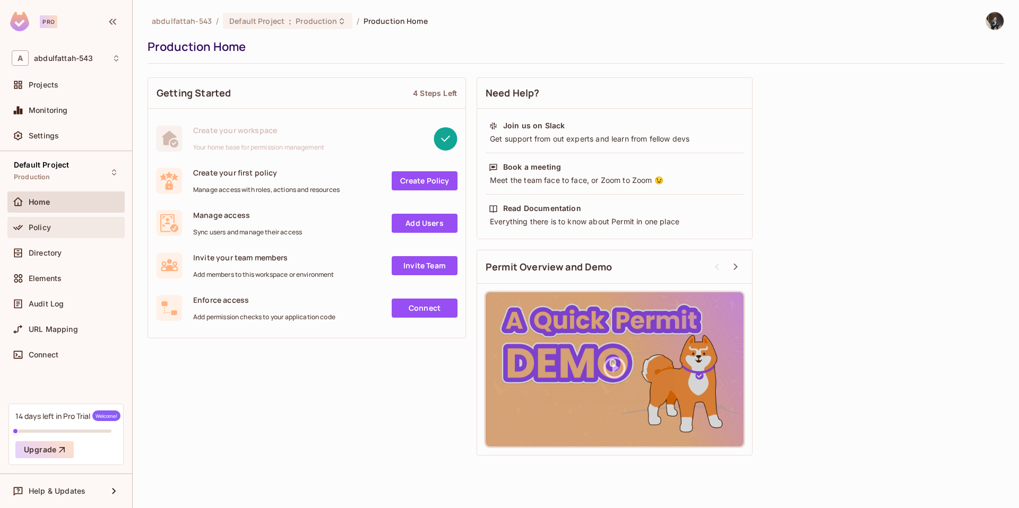 The width and height of the screenshot is (1019, 508). What do you see at coordinates (247, 215) in the screenshot?
I see `span: Manage access` at bounding box center [247, 215].